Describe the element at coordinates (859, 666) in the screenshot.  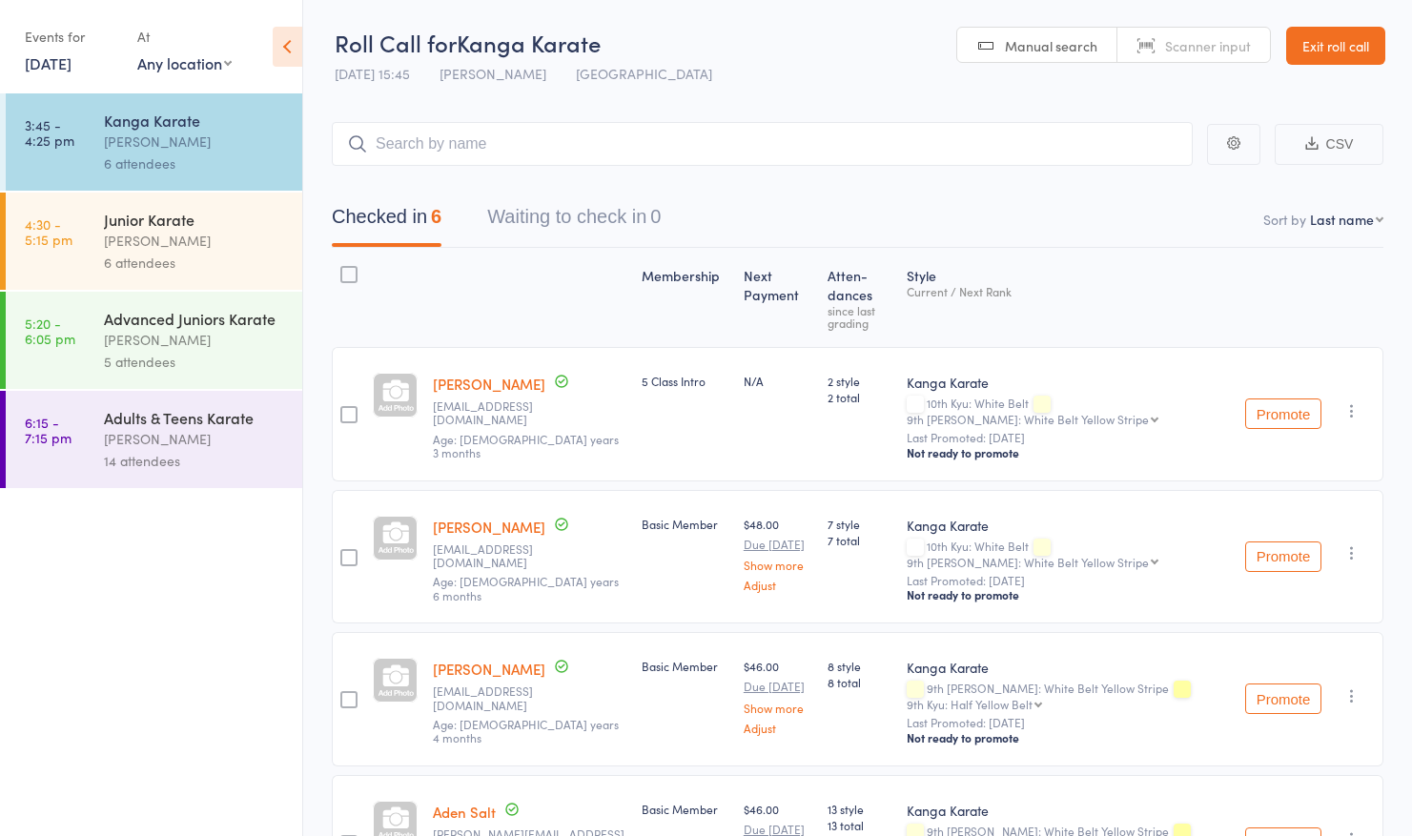
I see `span: 8 style` at that location.